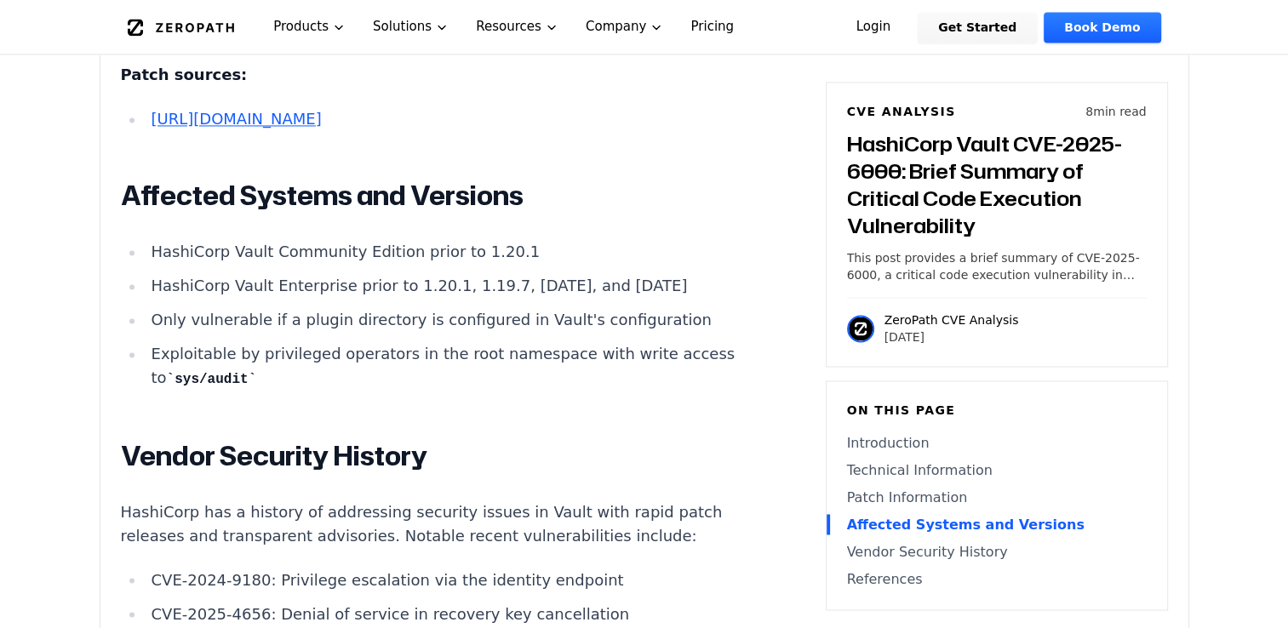 This screenshot has height=628, width=1288. Describe the element at coordinates (449, 252) in the screenshot. I see `li: HashiCorp Vault Community Edition prior to 1.20.1` at that location.